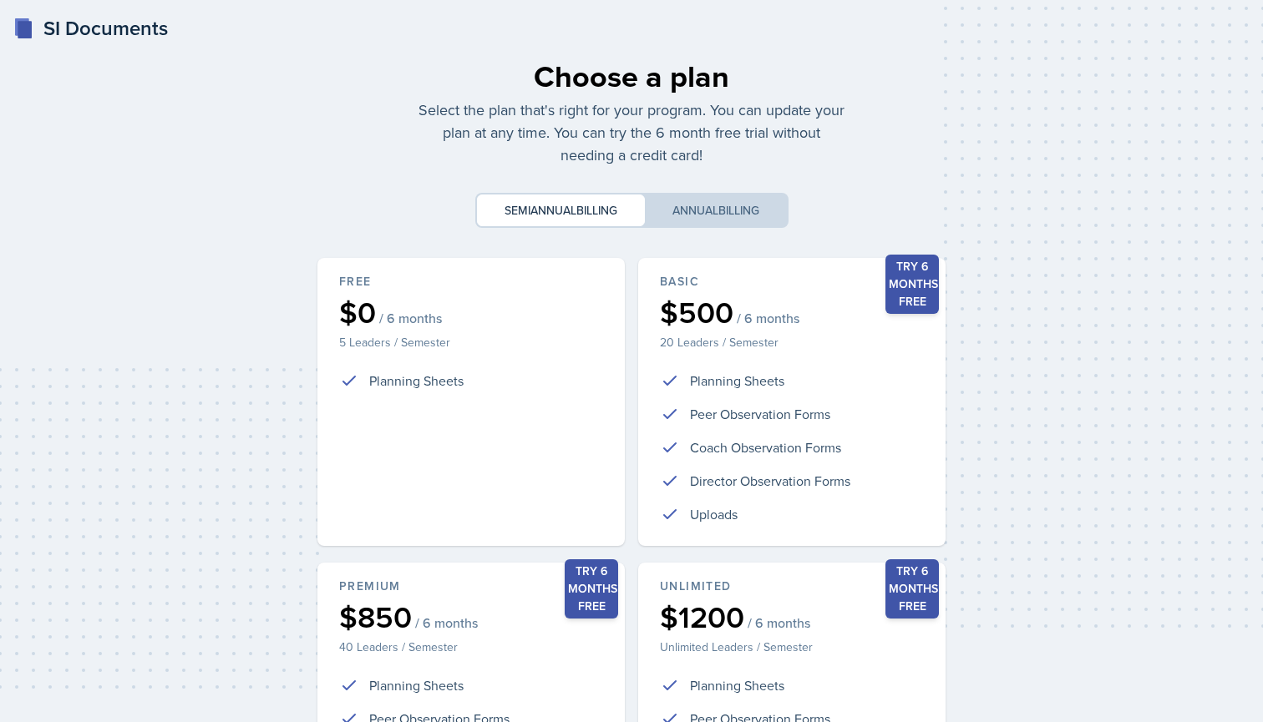 The image size is (1263, 722). I want to click on p: 20 Leaders / Semester, so click(792, 342).